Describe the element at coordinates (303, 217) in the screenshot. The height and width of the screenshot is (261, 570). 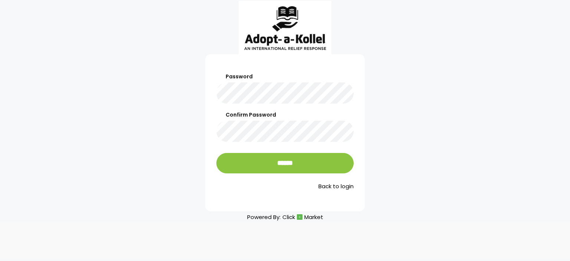
I see `a: ClickMarket` at that location.